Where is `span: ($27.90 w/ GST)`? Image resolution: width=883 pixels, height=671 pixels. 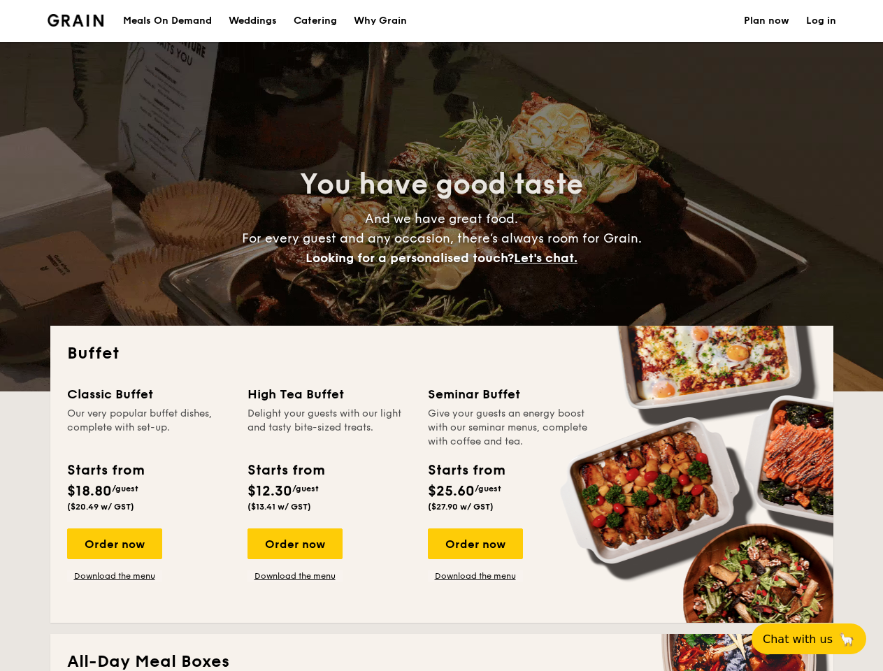 span: ($27.90 w/ GST) is located at coordinates (461, 507).